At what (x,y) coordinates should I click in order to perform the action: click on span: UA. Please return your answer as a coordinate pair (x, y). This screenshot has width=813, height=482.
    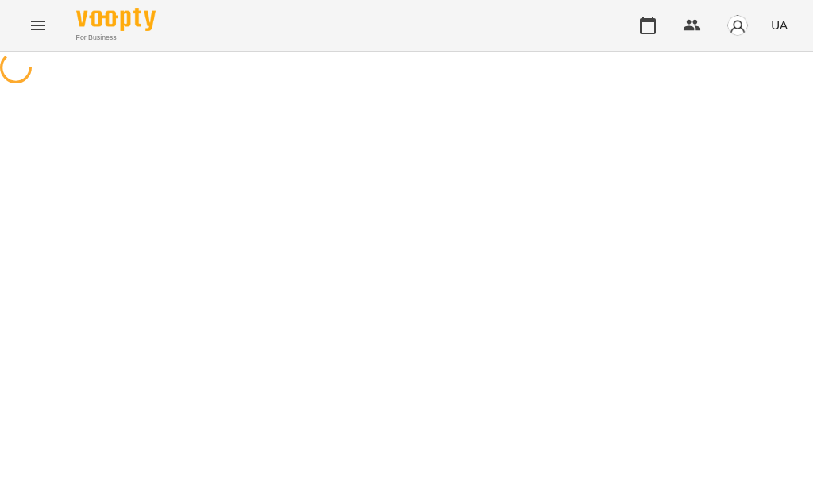
    Looking at the image, I should click on (779, 25).